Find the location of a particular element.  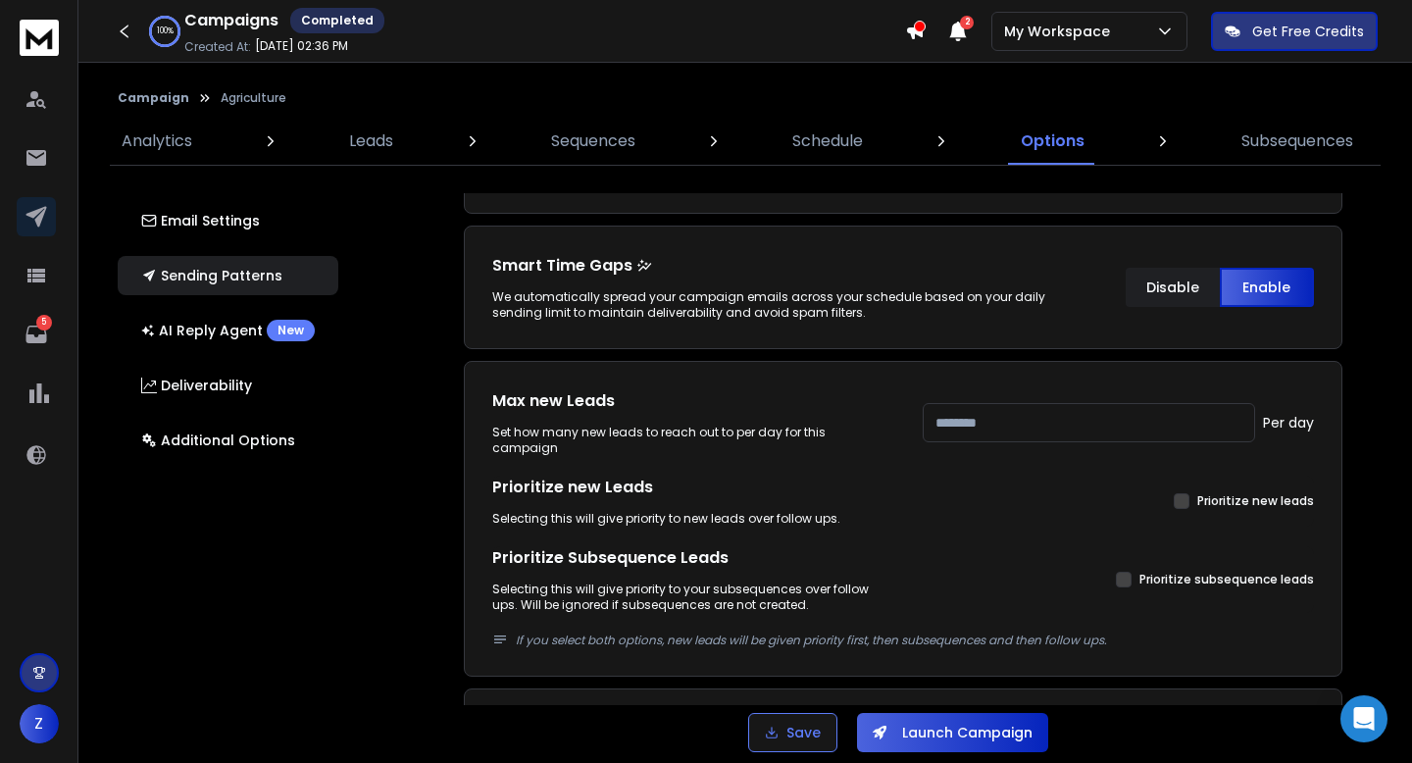

button: Sending Patterns is located at coordinates (227, 275).